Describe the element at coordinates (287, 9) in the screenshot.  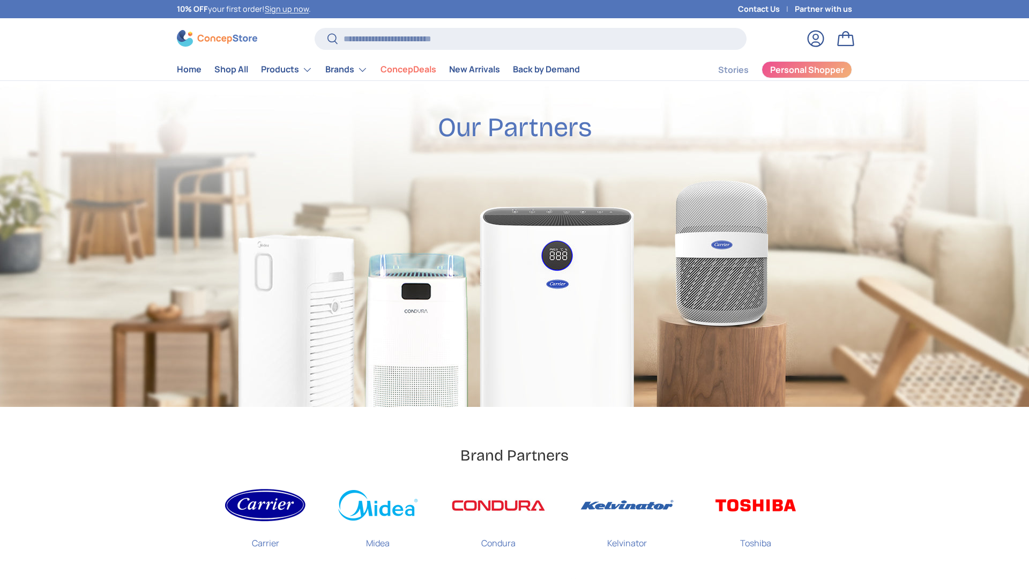
I see `a: Sign up now` at that location.